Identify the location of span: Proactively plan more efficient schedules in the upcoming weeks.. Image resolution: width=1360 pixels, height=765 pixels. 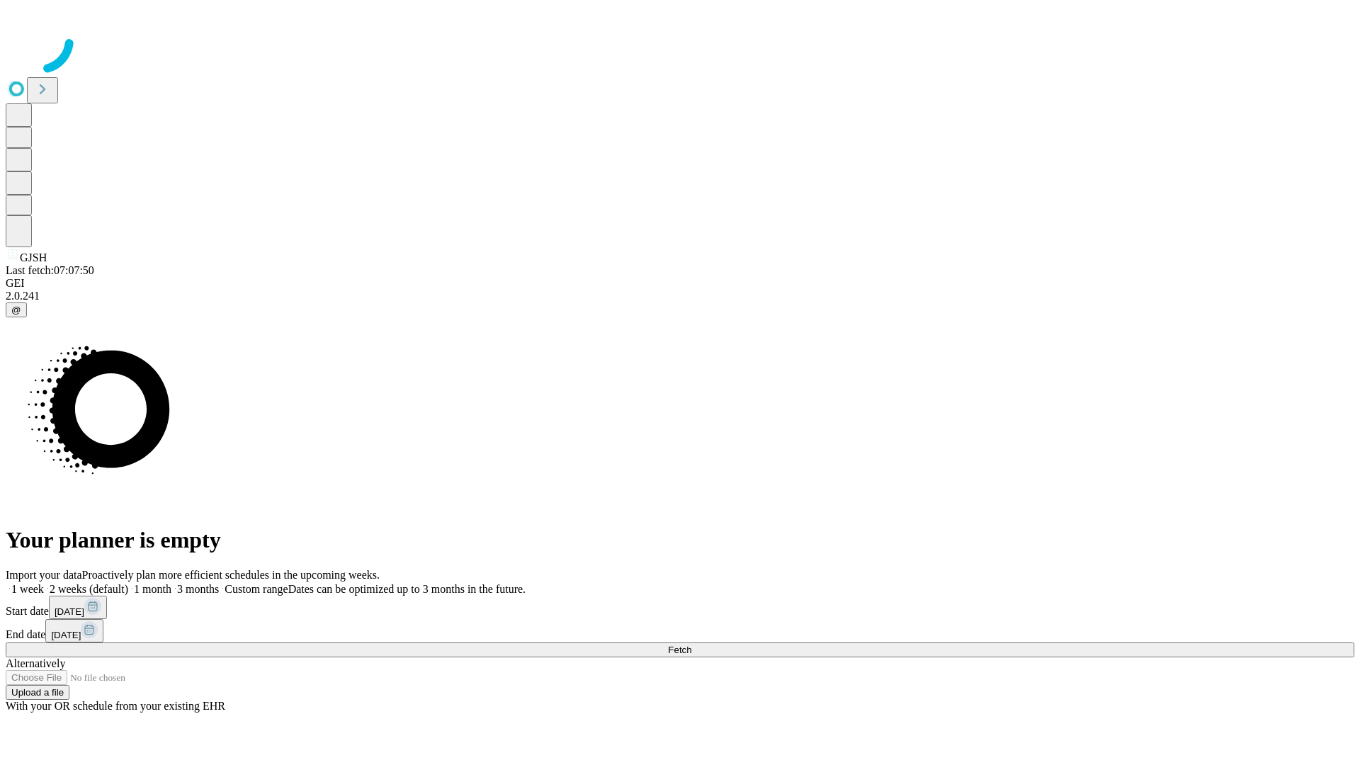
(231, 575).